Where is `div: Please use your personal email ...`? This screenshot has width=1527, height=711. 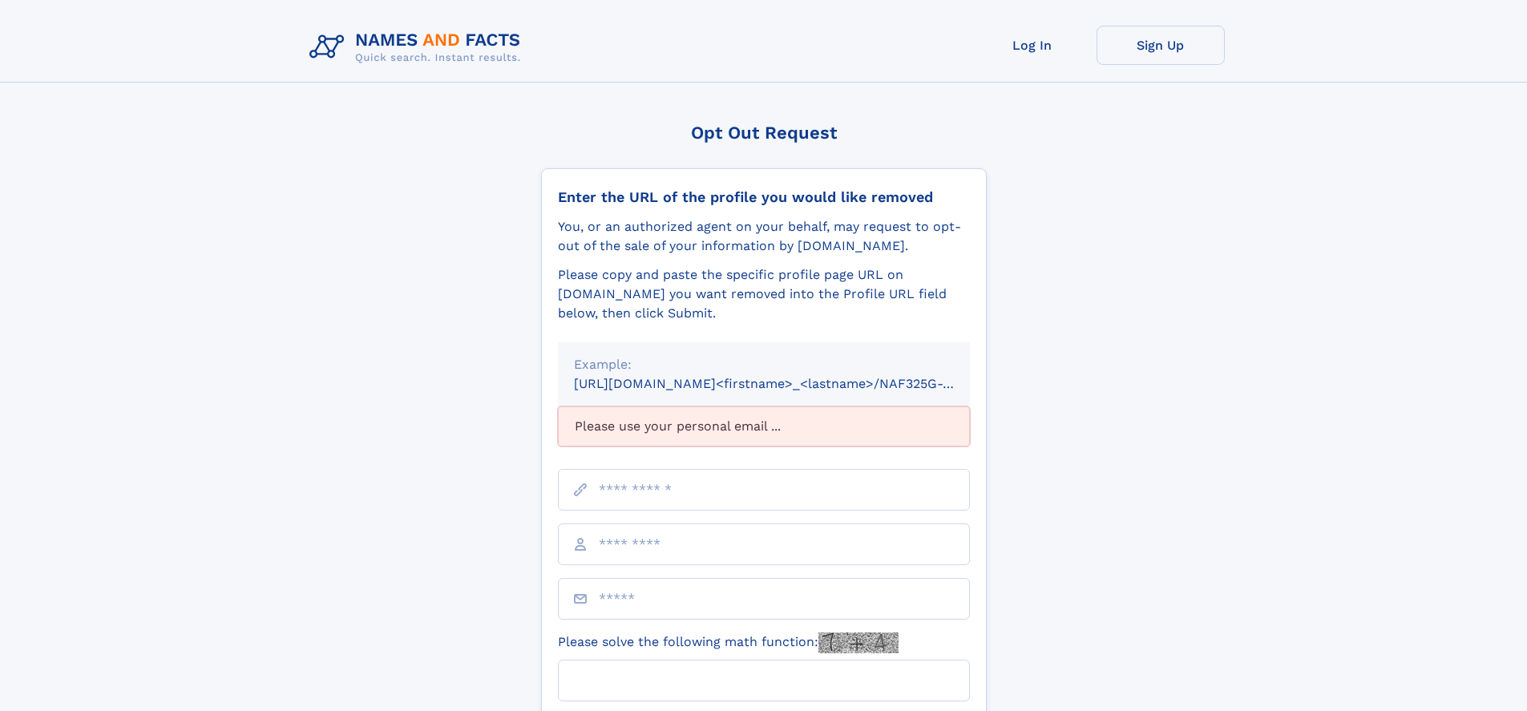
div: Please use your personal email ... is located at coordinates (764, 427).